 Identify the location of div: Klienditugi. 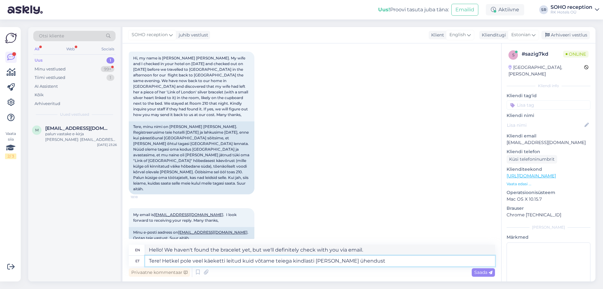
(493, 35).